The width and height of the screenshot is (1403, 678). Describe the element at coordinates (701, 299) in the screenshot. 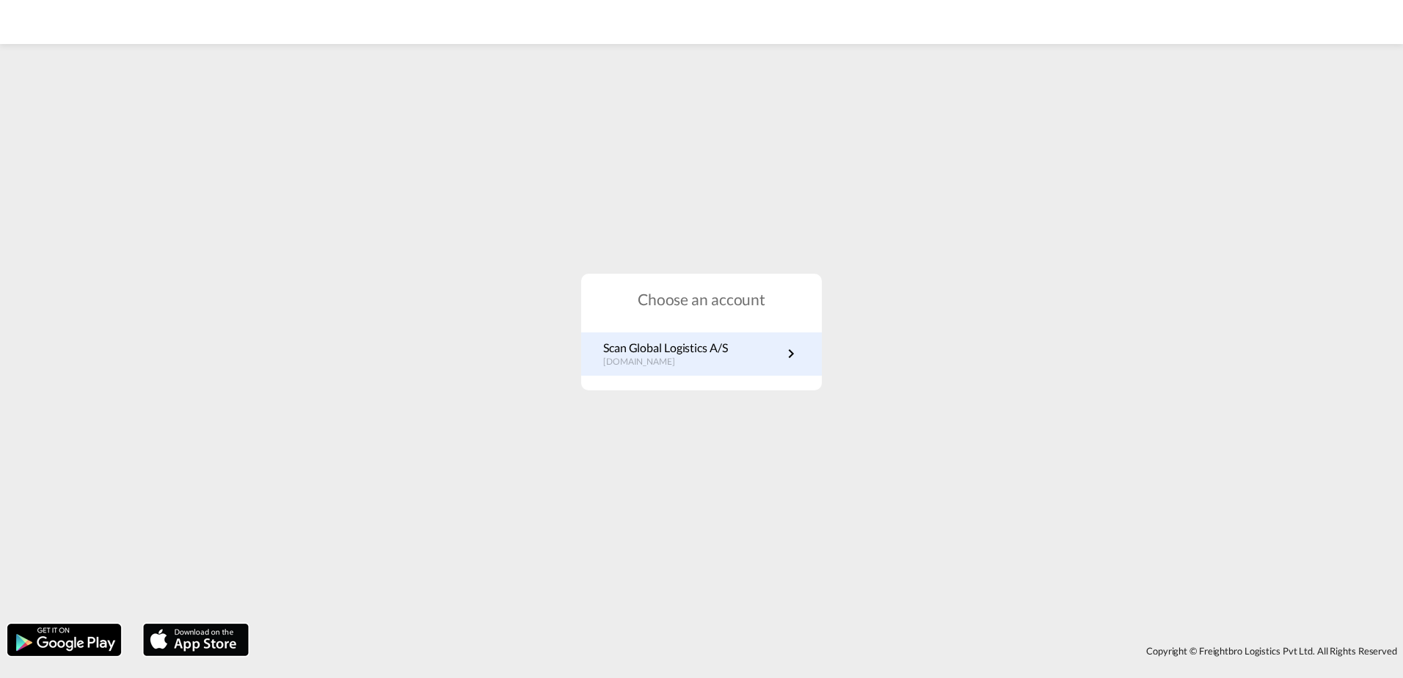

I see `h1: Choose an account` at that location.